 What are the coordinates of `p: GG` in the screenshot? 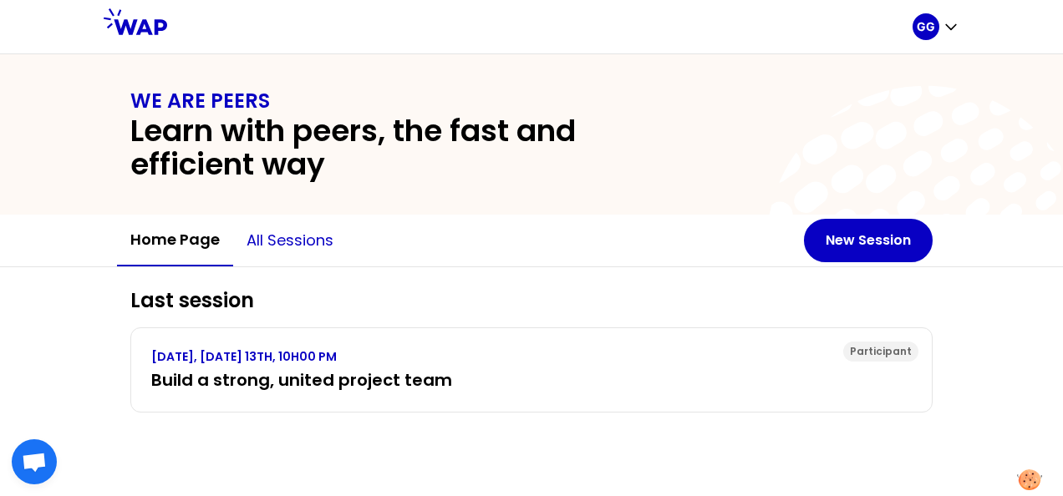 It's located at (926, 27).